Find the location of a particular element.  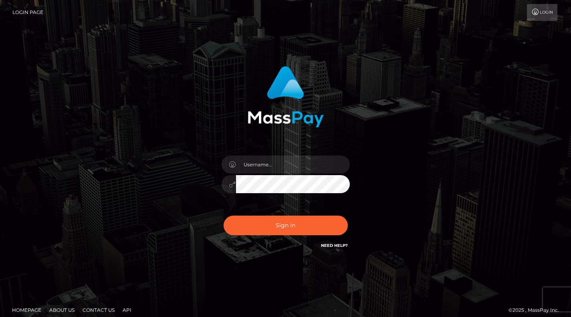

a: Contact Us is located at coordinates (99, 310).